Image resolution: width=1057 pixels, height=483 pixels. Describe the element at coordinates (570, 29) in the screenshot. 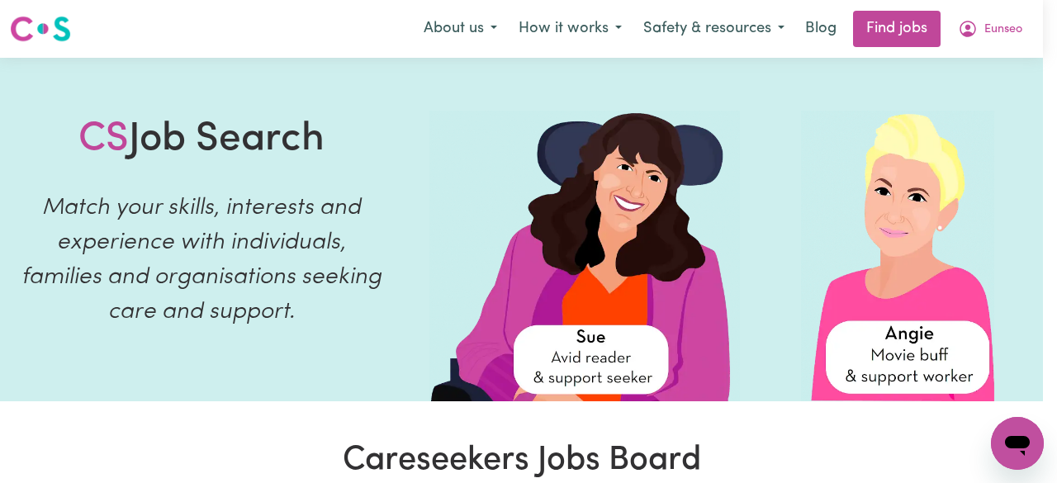

I see `button: How it works` at that location.